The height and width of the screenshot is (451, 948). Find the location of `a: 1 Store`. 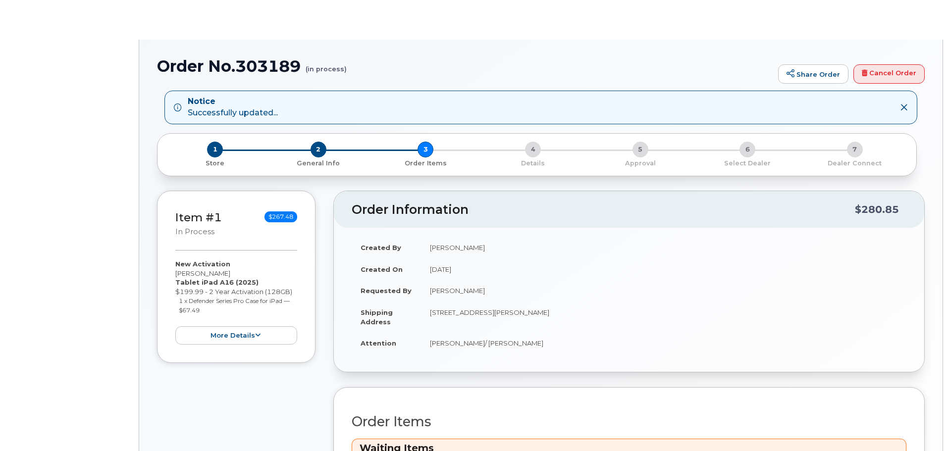

a: 1 Store is located at coordinates (215, 162).